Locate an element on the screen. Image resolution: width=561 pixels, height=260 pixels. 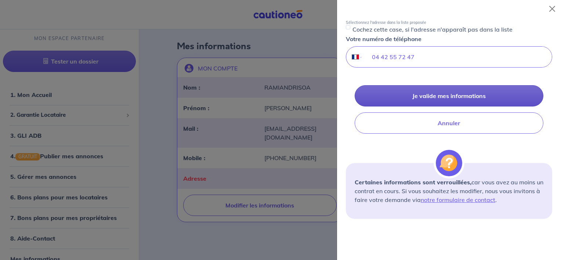
button: Annuler is located at coordinates (449, 123).